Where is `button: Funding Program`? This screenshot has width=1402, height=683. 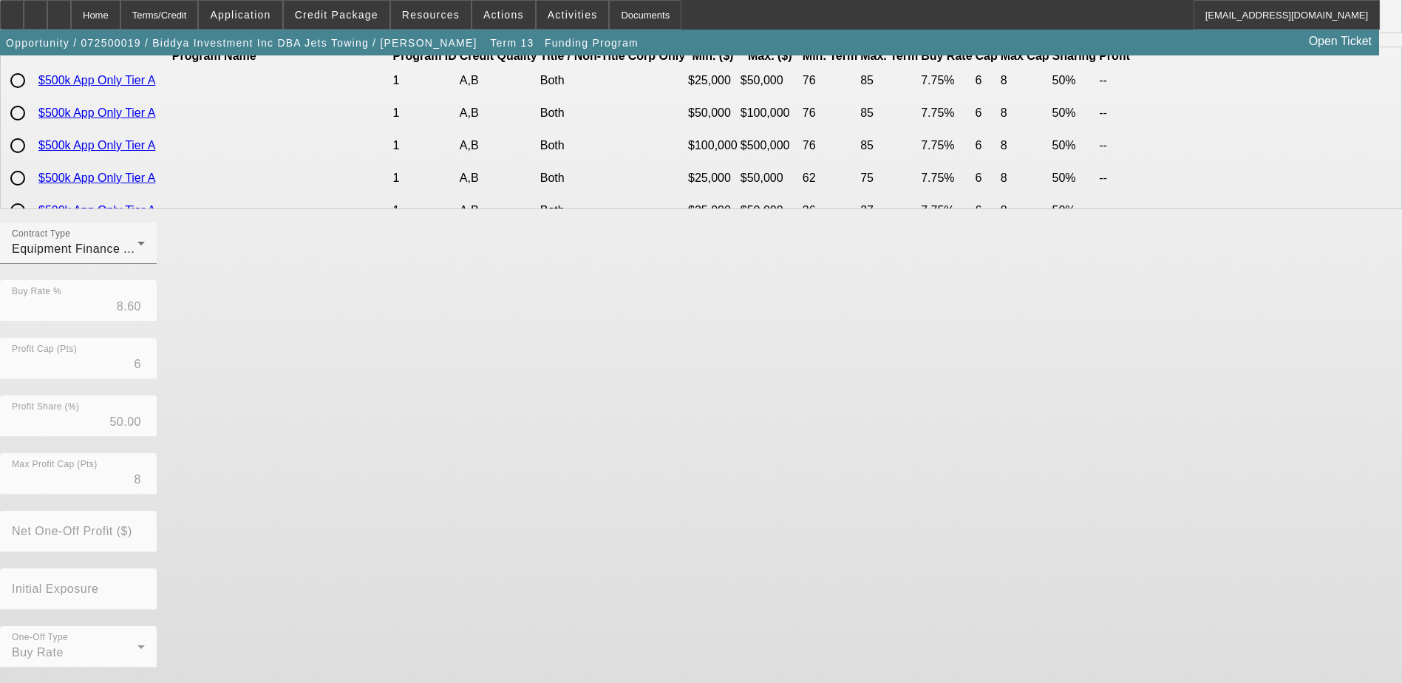 button: Funding Program is located at coordinates (591, 43).